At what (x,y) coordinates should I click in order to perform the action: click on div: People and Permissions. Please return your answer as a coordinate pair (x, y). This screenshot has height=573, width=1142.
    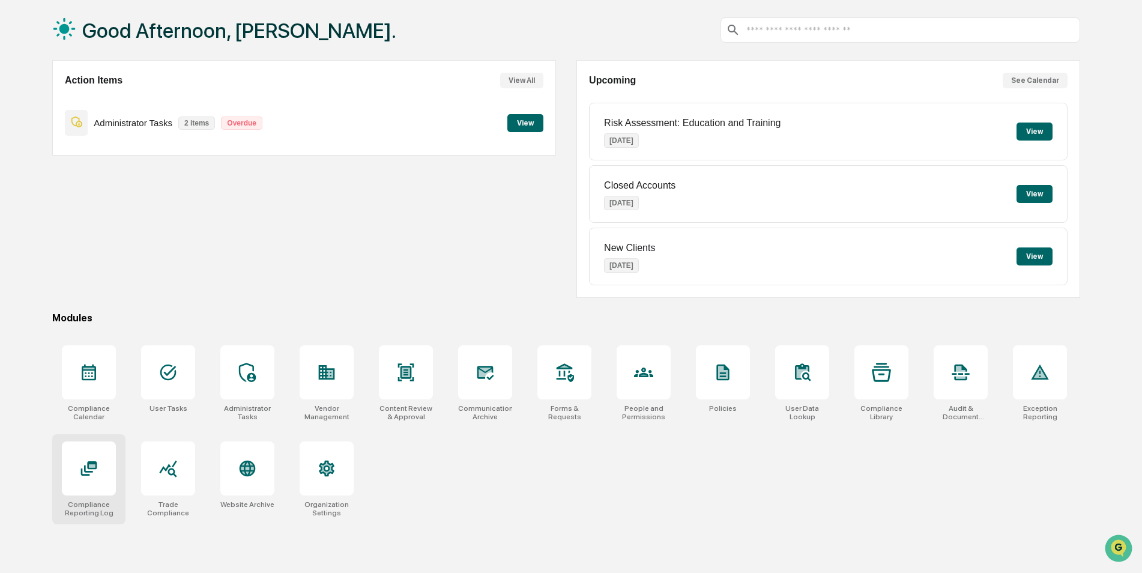
    Looking at the image, I should click on (644, 412).